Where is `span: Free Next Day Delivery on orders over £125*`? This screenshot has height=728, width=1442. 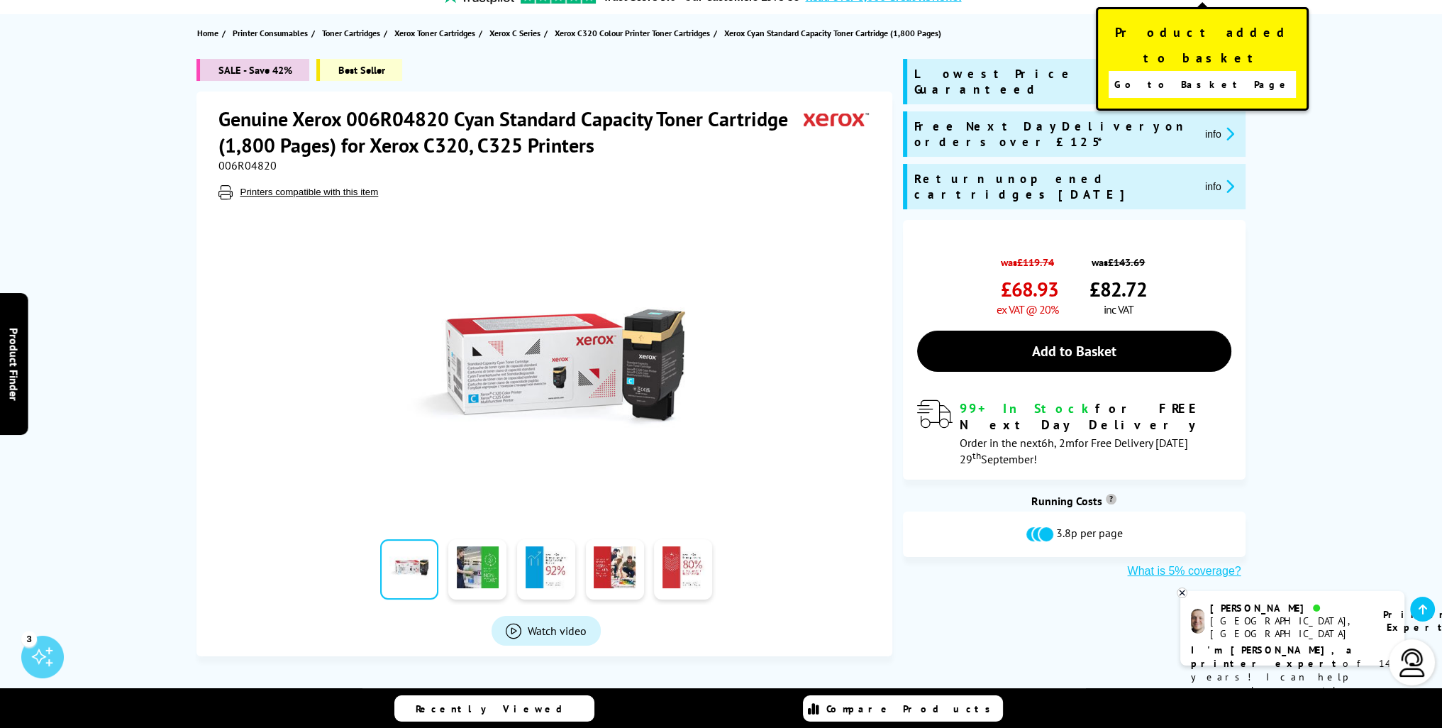 span: Free Next Day Delivery on orders over £125* is located at coordinates (1054, 134).